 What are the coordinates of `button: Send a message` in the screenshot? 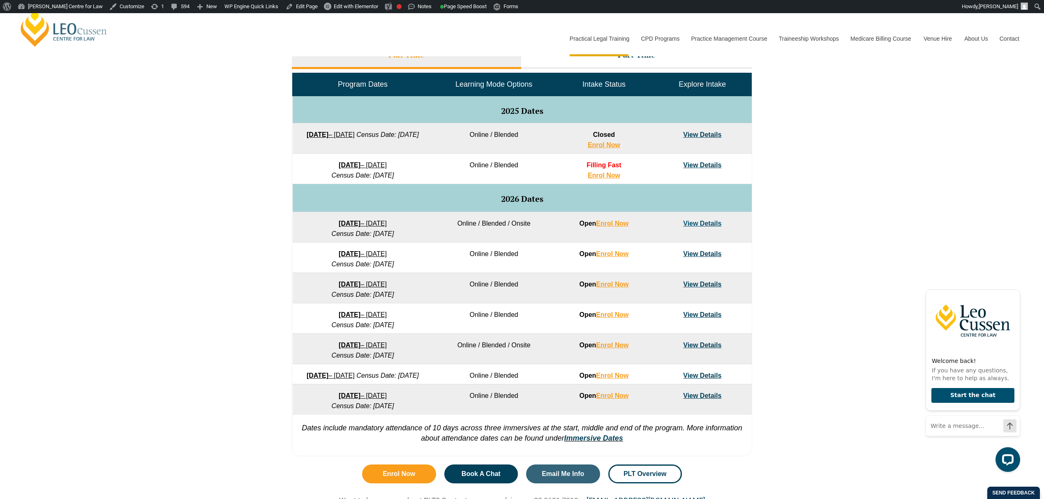 It's located at (91, 152).